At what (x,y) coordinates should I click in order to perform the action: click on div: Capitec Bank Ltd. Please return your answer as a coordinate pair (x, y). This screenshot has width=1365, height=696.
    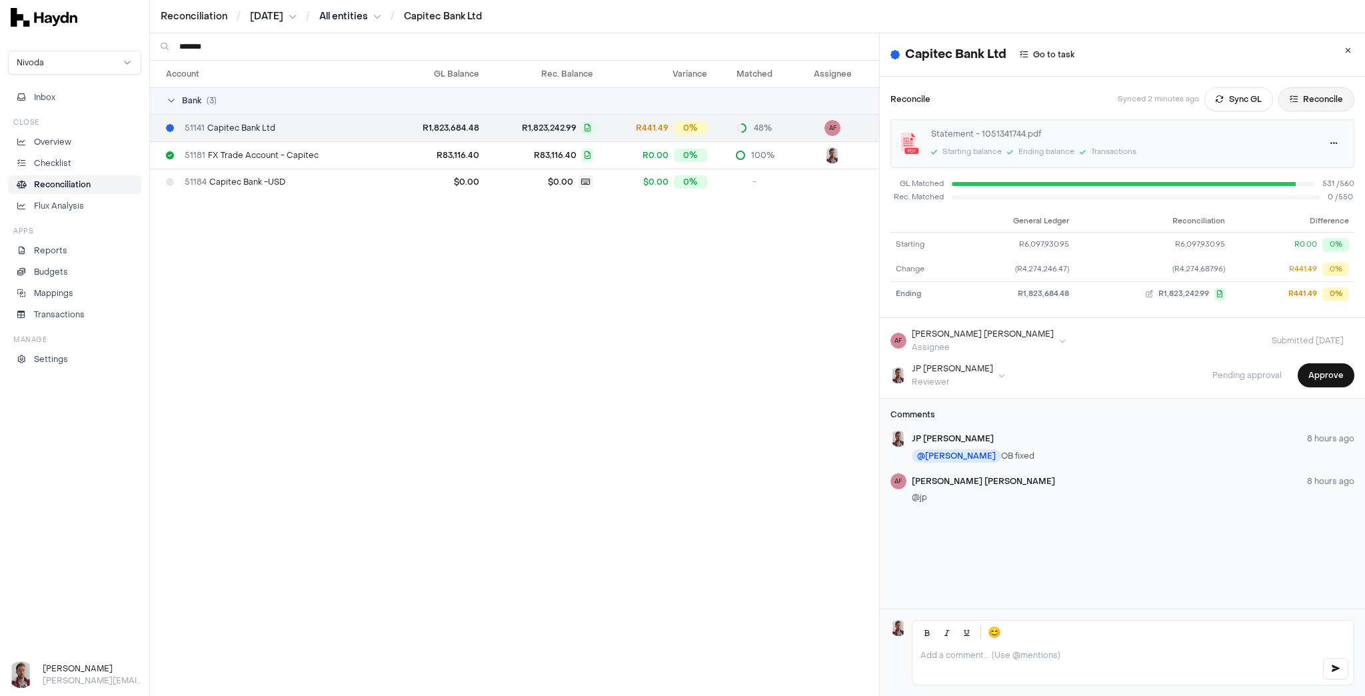
    Looking at the image, I should click on (987, 55).